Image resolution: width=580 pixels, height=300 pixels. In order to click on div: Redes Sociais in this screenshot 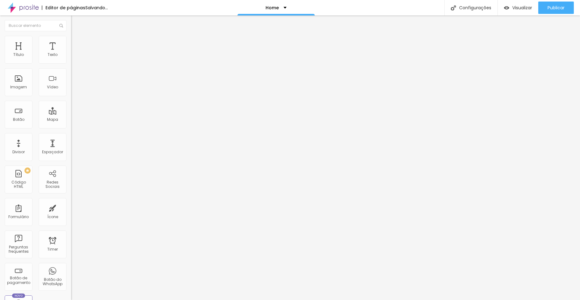, I will do `click(52, 184)`.